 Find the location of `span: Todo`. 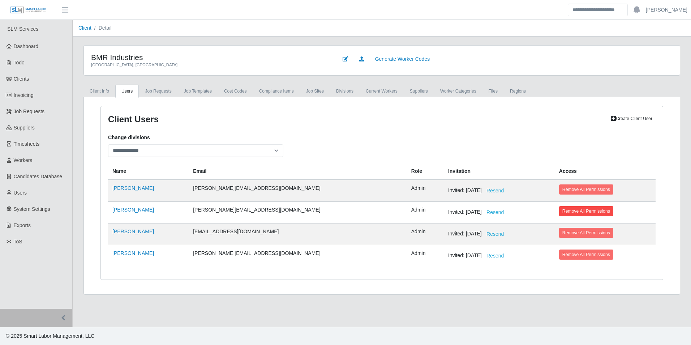

span: Todo is located at coordinates (19, 63).